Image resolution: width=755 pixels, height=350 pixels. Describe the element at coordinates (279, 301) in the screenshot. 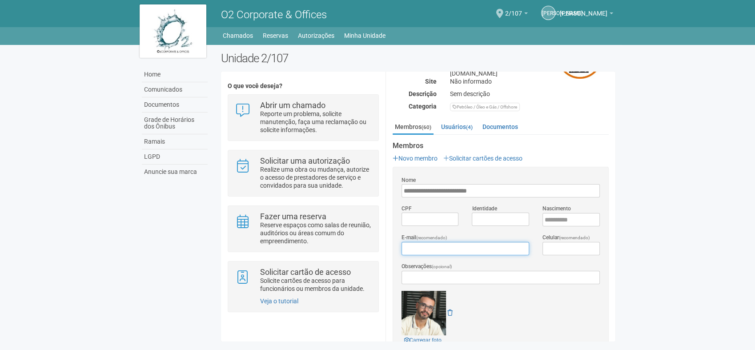

I see `a: Veja o tutorial` at that location.